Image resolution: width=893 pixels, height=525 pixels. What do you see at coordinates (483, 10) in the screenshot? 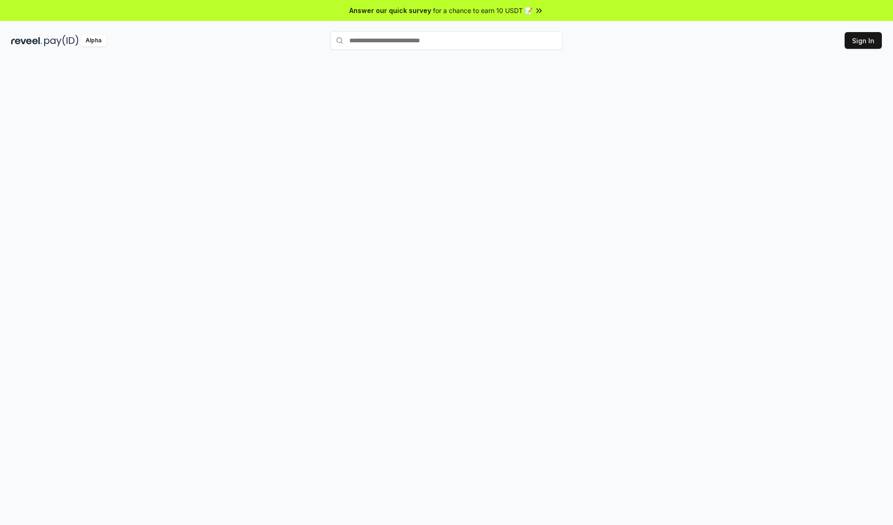
I see `span: for a chance to earn 10 USDT 📝` at bounding box center [483, 10].